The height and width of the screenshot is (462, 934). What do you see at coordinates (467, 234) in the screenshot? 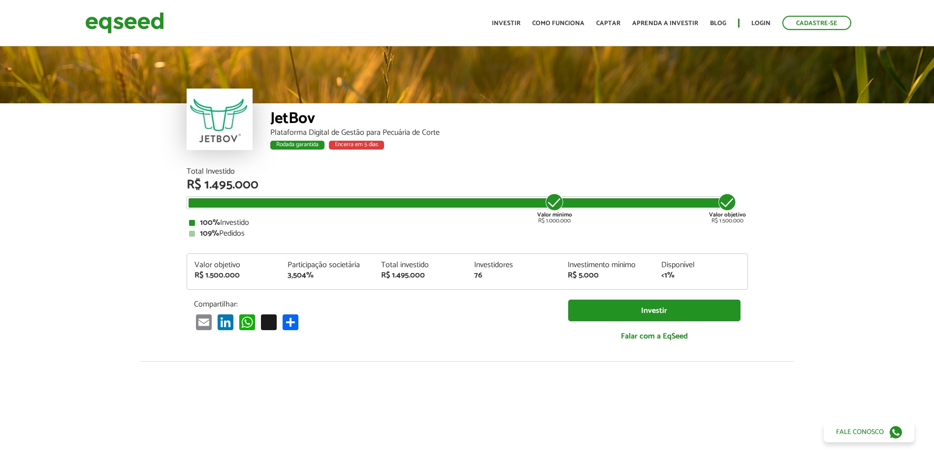
I see `div: Pedidos` at bounding box center [467, 234].